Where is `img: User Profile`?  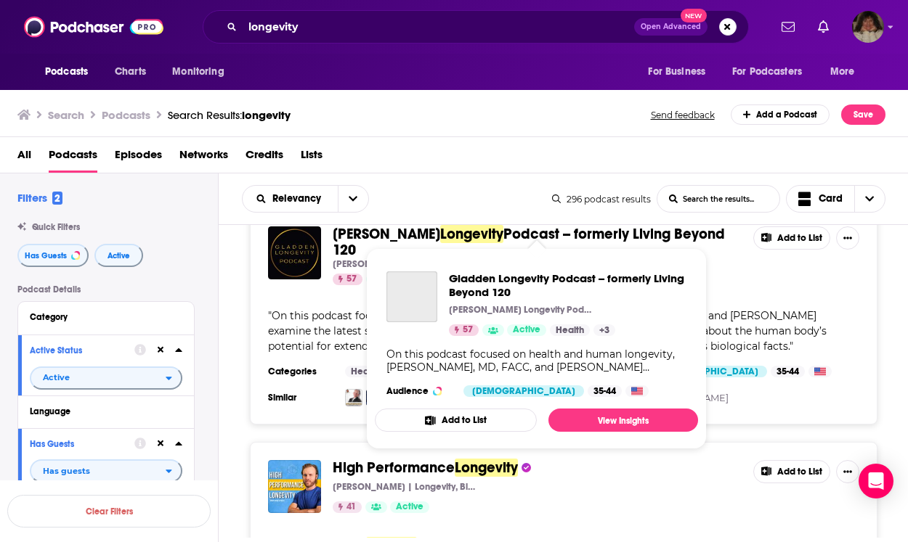 img: User Profile is located at coordinates (868, 27).